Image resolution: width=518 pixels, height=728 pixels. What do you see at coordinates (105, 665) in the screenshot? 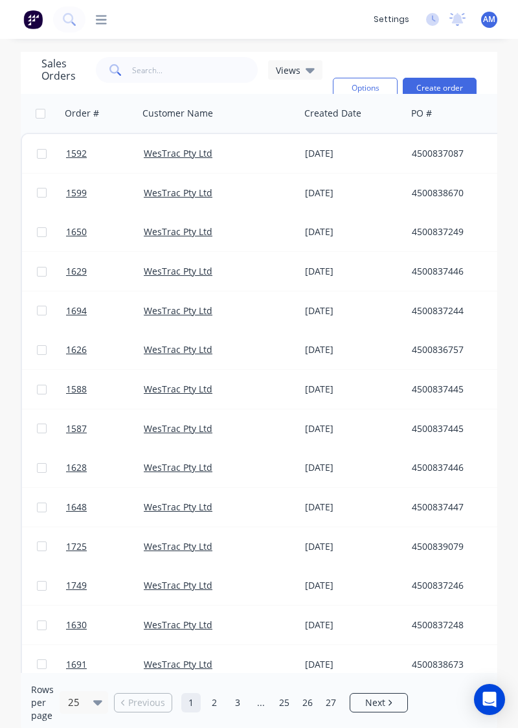
I see `a: 1691` at bounding box center [105, 665].